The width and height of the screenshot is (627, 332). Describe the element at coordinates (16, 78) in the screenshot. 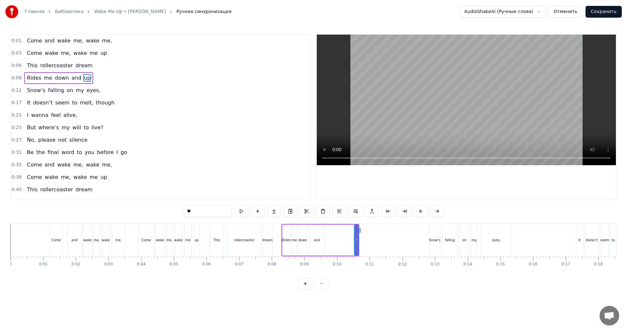

I see `span: 0:08` at that location.